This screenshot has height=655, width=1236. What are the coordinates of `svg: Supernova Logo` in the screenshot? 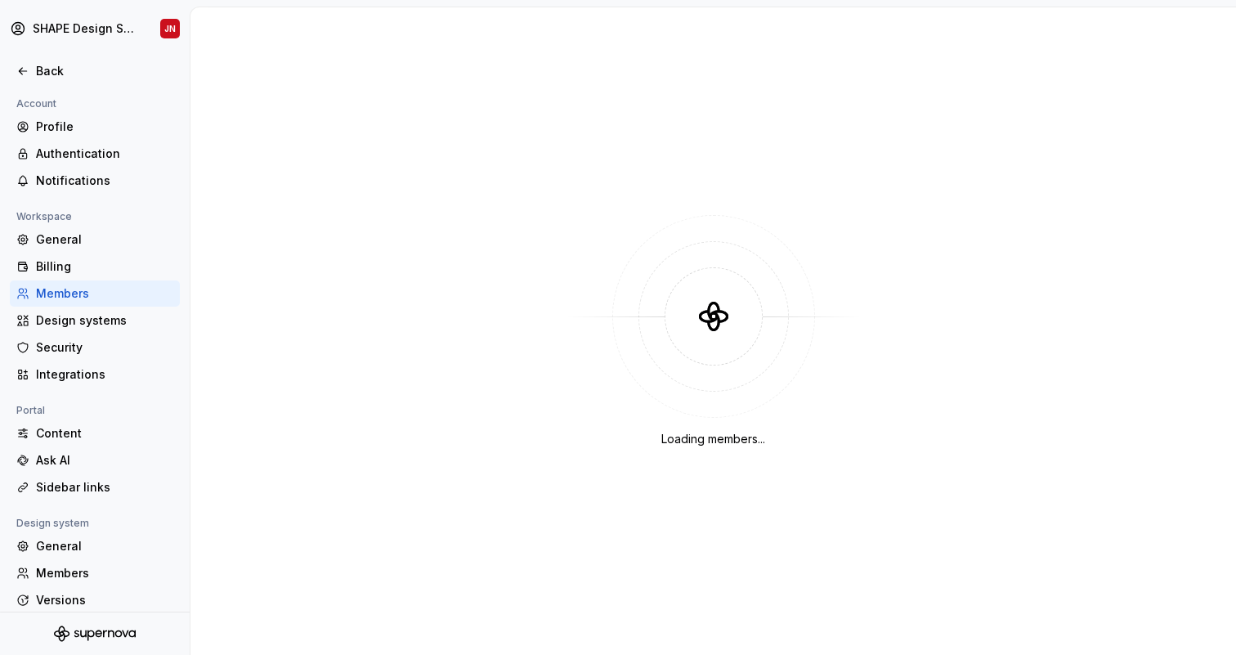 It's located at (95, 634).